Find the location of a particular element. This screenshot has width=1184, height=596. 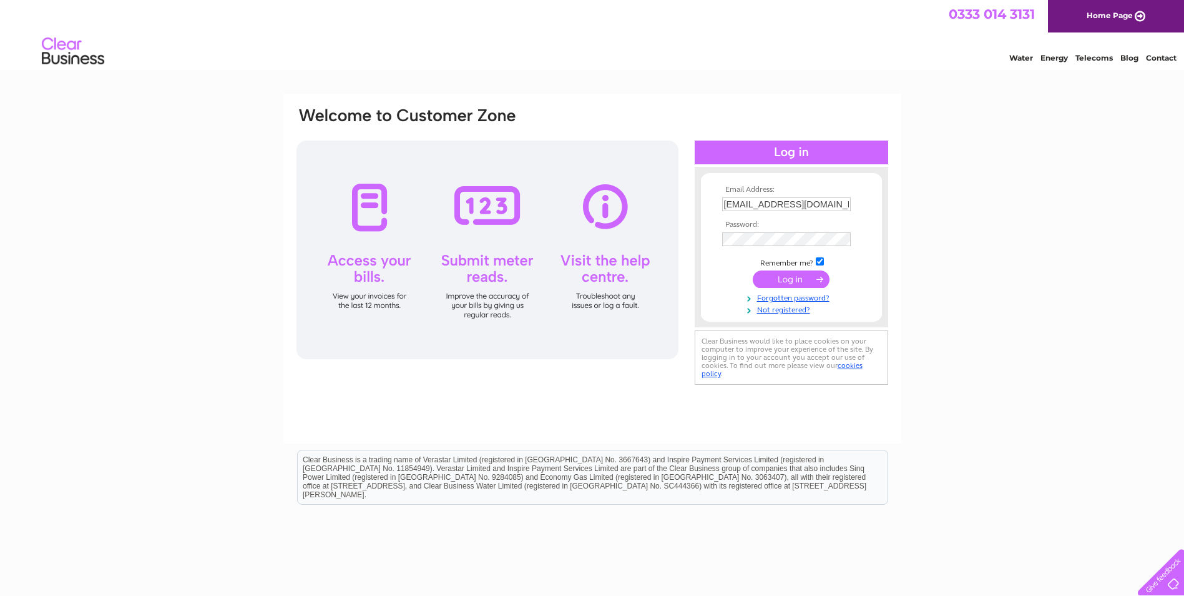

th: Email Address: is located at coordinates (792, 190).